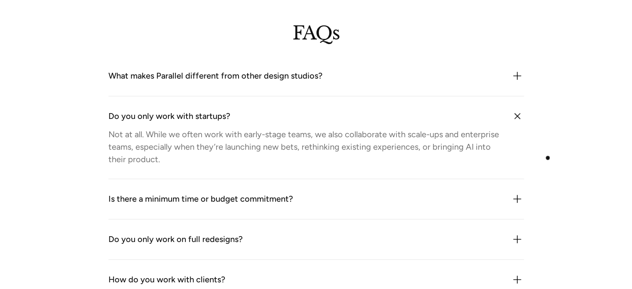  I want to click on h2: FAQs, so click(316, 33).